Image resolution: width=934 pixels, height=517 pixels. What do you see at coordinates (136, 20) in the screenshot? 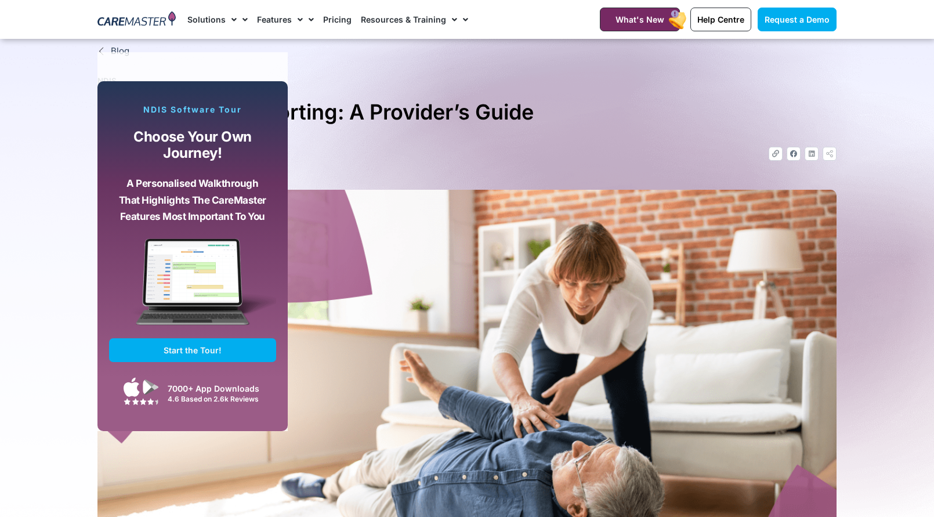
I see `img: CareMaster Logo` at bounding box center [136, 20].